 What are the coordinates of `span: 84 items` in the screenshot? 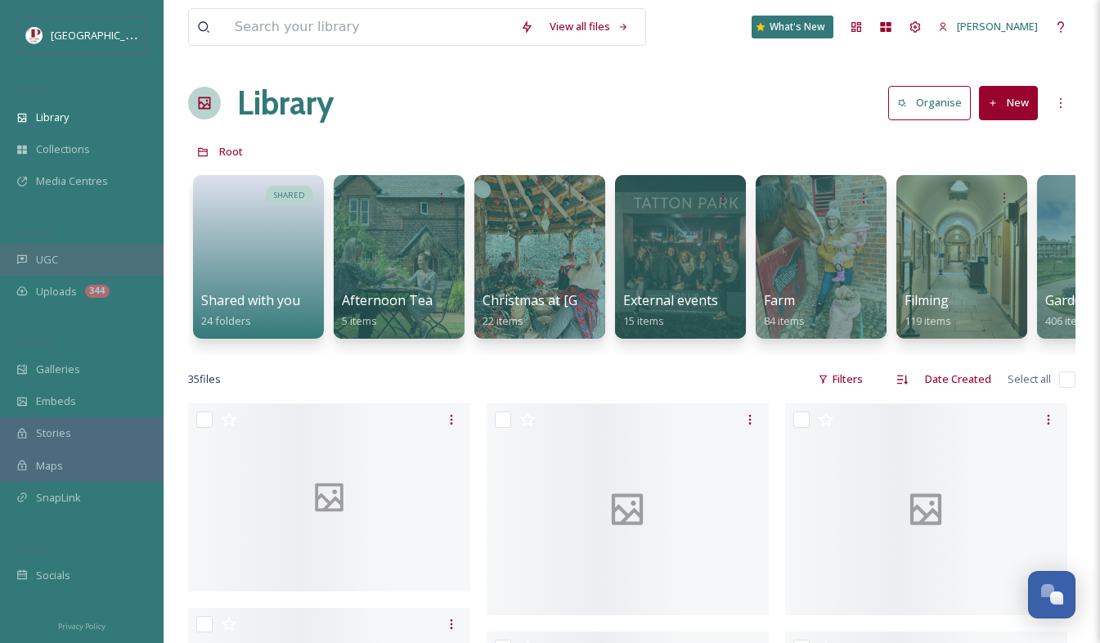 It's located at (785, 321).